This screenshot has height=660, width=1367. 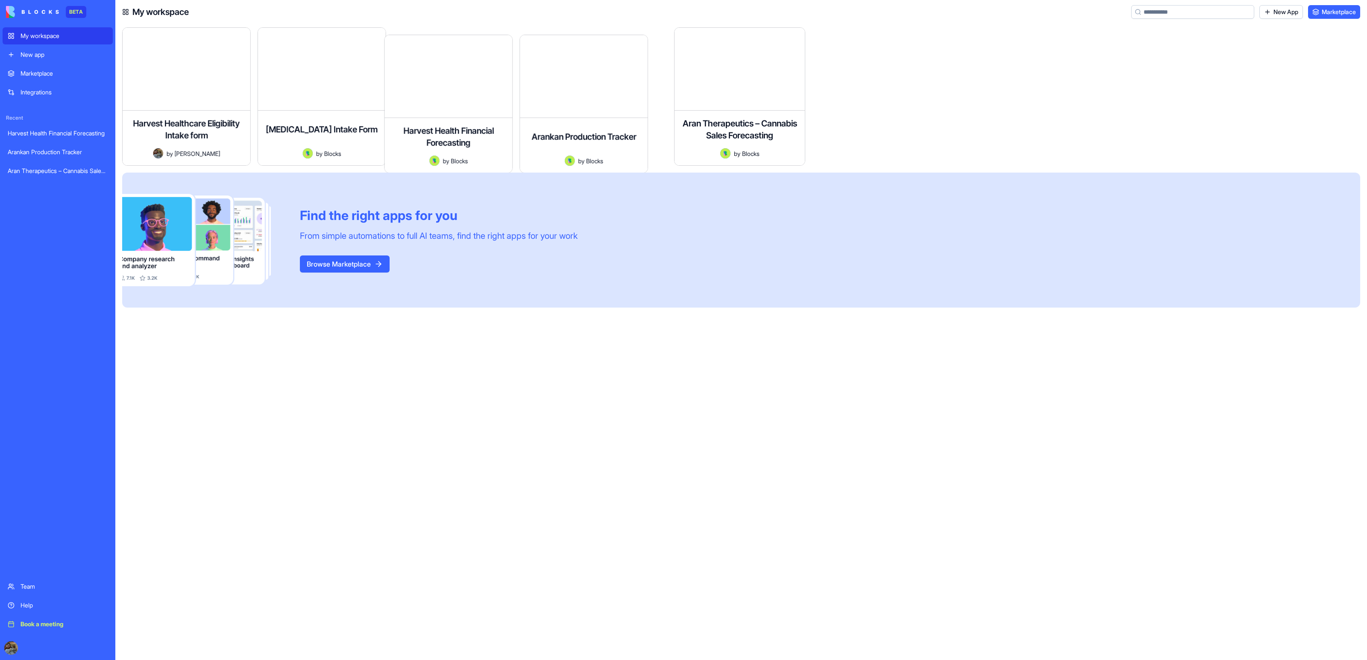 What do you see at coordinates (739, 129) in the screenshot?
I see `h4: Aran Therapeutics – Cannabis Sales Forecasting` at bounding box center [739, 129].